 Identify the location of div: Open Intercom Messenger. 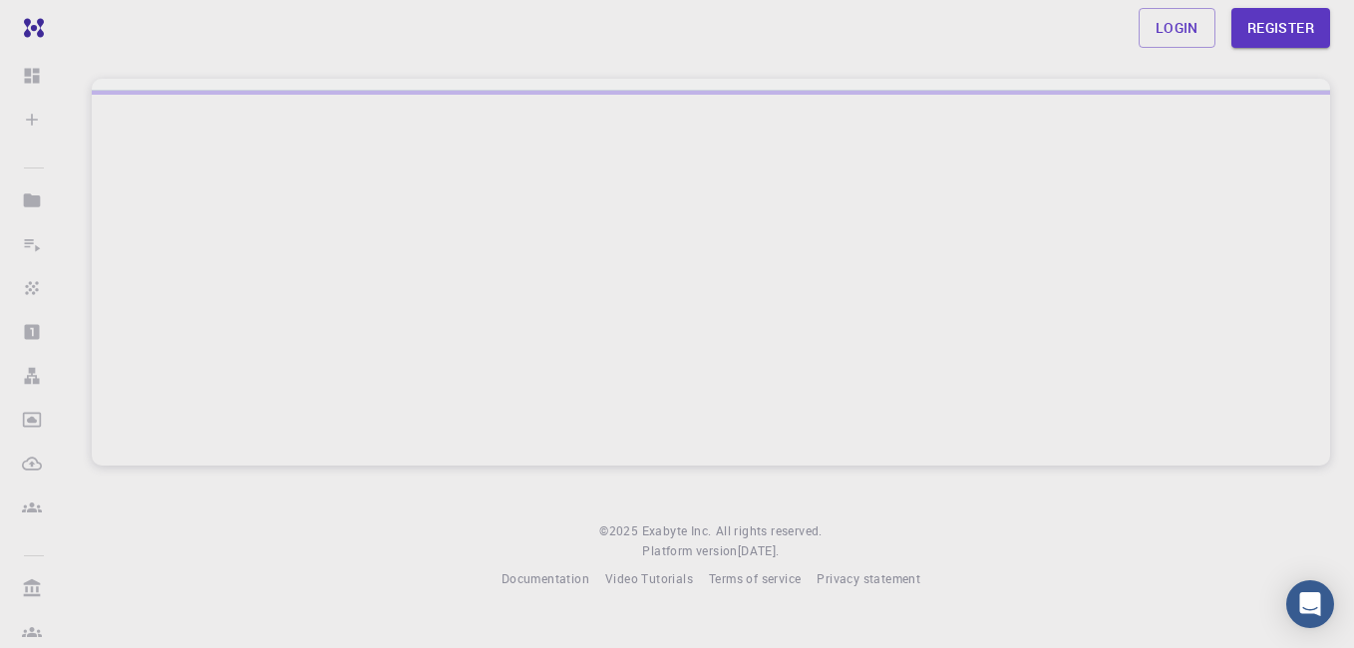
(1310, 604).